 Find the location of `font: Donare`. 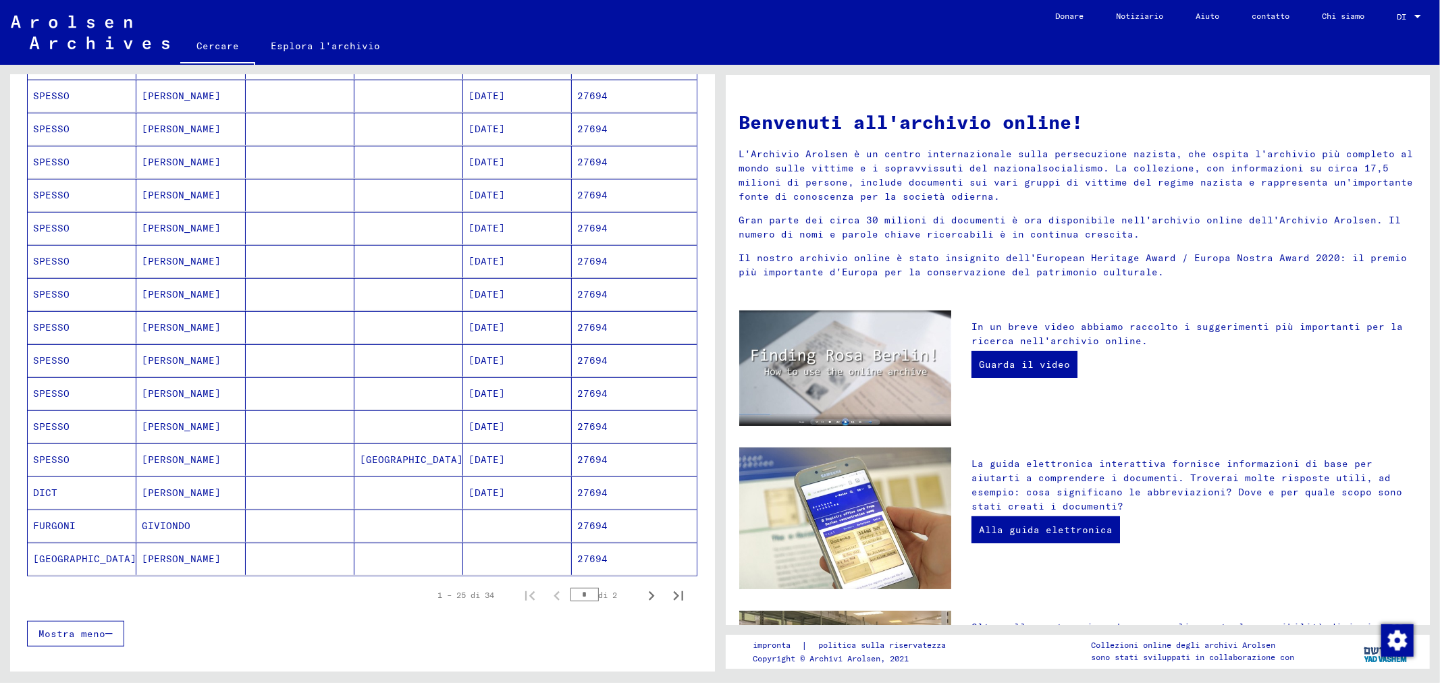

font: Donare is located at coordinates (1070, 16).